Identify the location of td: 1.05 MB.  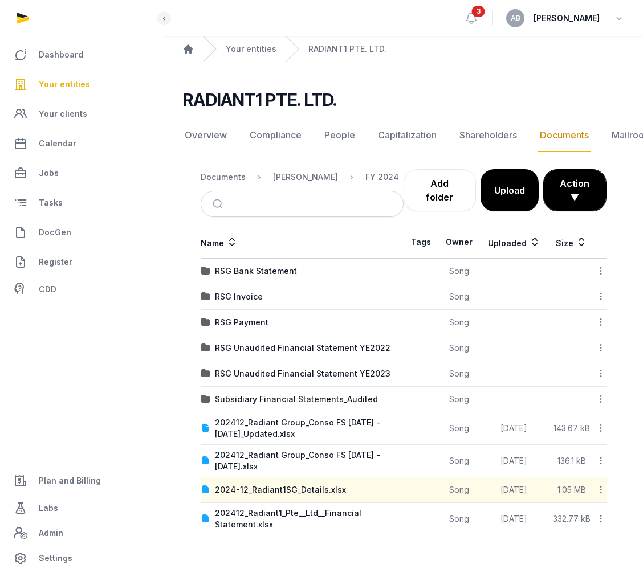
(572, 490).